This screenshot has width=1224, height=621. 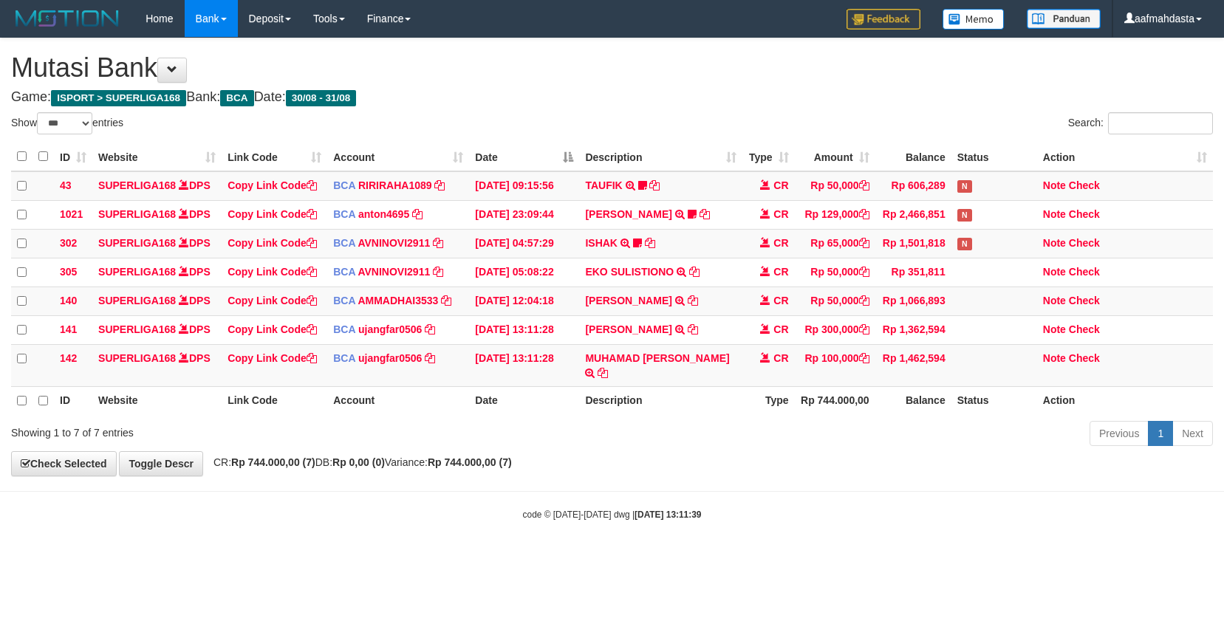 I want to click on img: MOTION_logo.png, so click(x=67, y=18).